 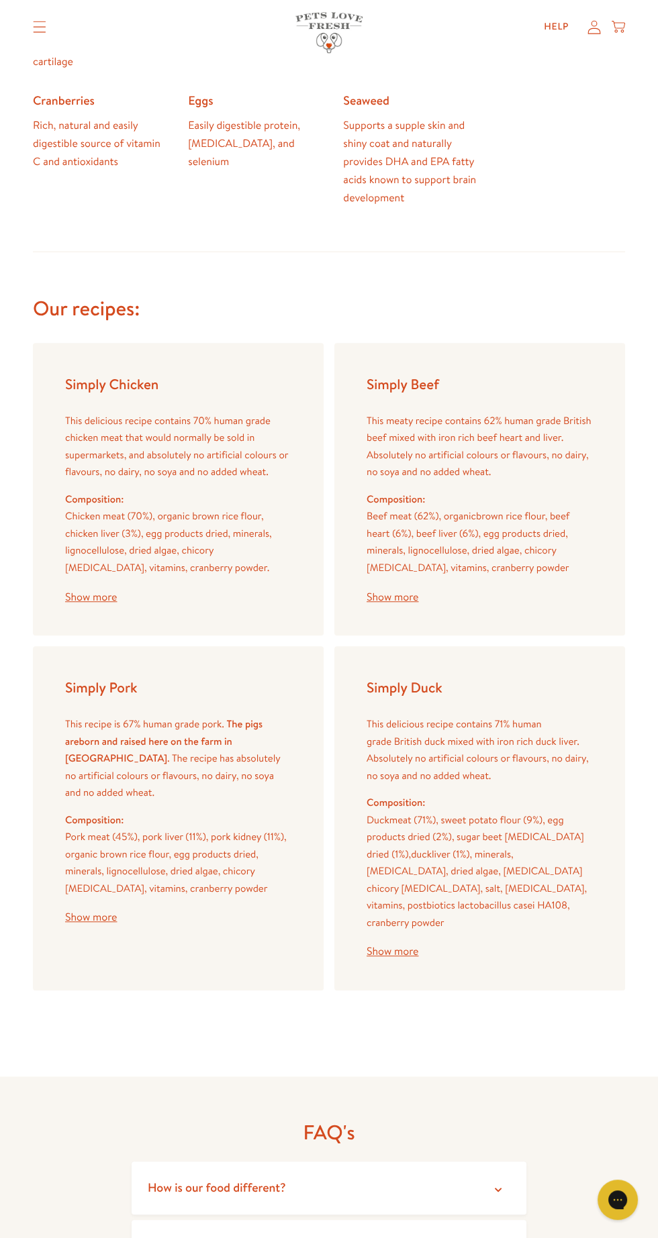 I want to click on p: This recipe is 67% human grade pork. . The recipe has absolutely no artificial colours or flavour..., so click(x=178, y=758).